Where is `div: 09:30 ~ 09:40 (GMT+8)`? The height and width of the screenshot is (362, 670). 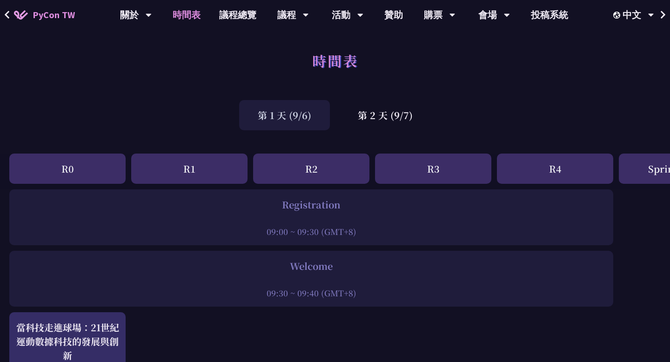 div: 09:30 ~ 09:40 (GMT+8) is located at coordinates (311, 292).